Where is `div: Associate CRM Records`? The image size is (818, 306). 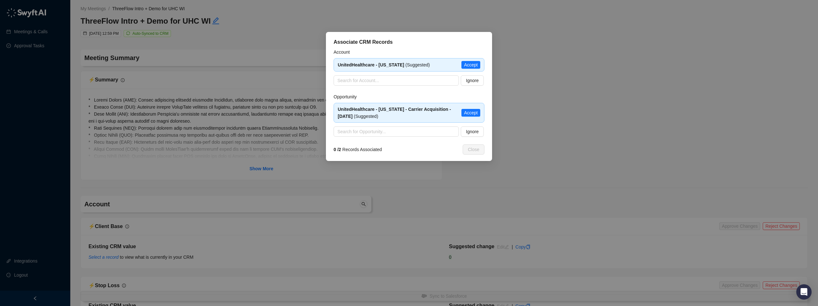 div: Associate CRM Records is located at coordinates (409, 42).